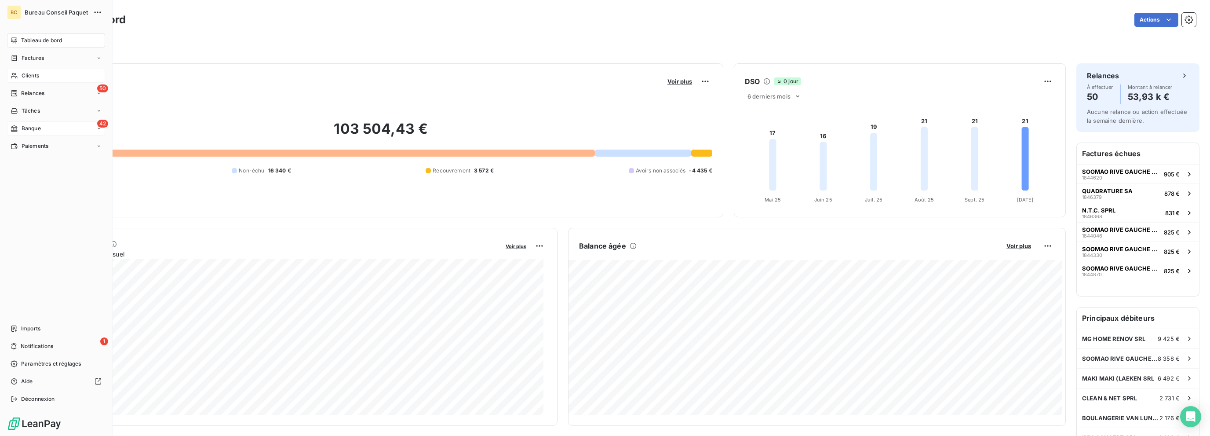  What do you see at coordinates (1157, 20) in the screenshot?
I see `button: Actions` at bounding box center [1157, 20].